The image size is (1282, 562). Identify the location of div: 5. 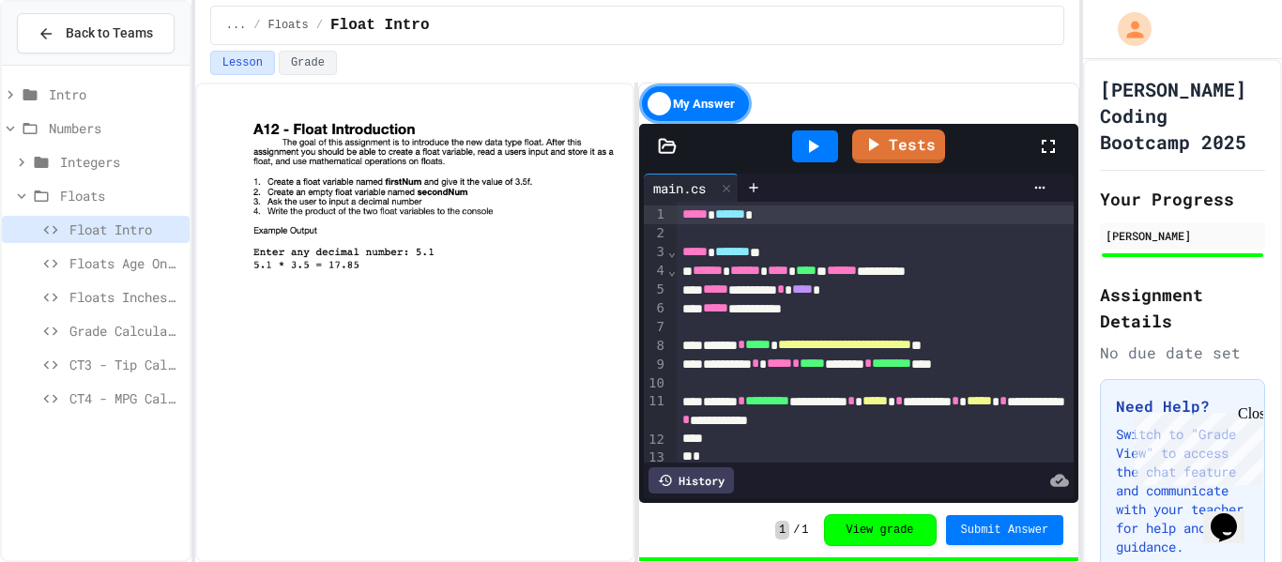
(655, 290).